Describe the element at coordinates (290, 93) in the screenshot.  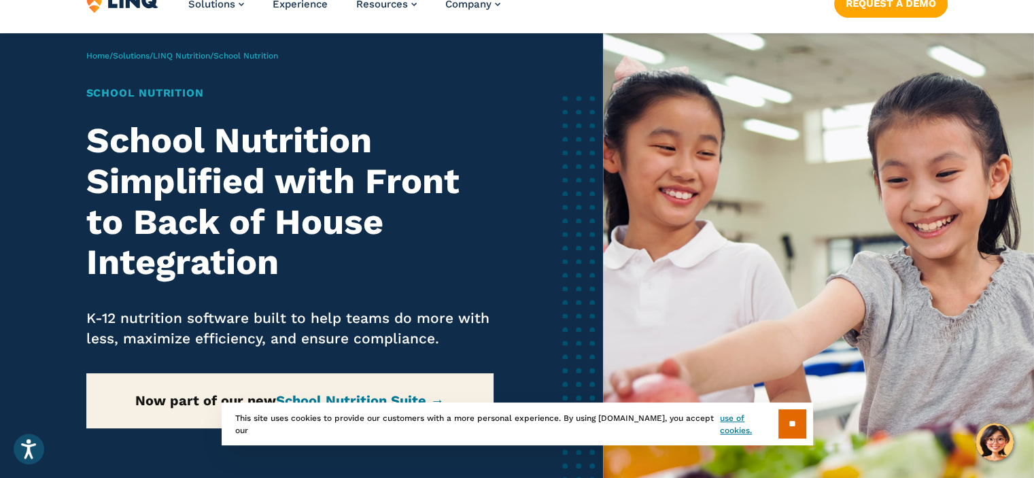
I see `h1: School Nutrition` at that location.